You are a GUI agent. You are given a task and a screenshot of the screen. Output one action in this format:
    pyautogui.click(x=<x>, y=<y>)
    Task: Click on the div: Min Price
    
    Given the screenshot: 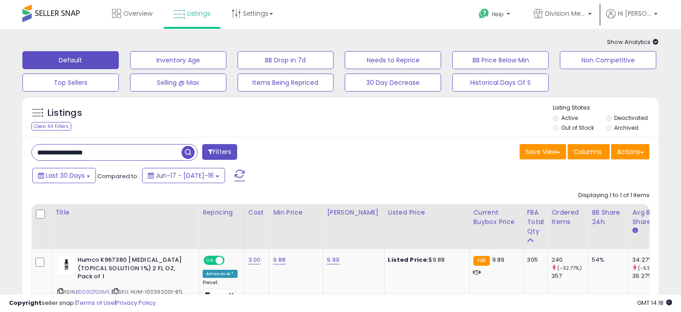 What is the action you would take?
    pyautogui.click(x=296, y=212)
    